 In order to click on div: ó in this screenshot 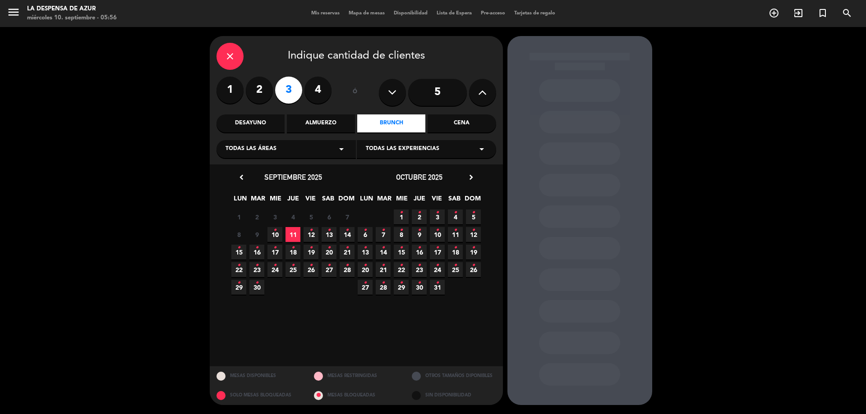, I will do `click(355, 92)`.